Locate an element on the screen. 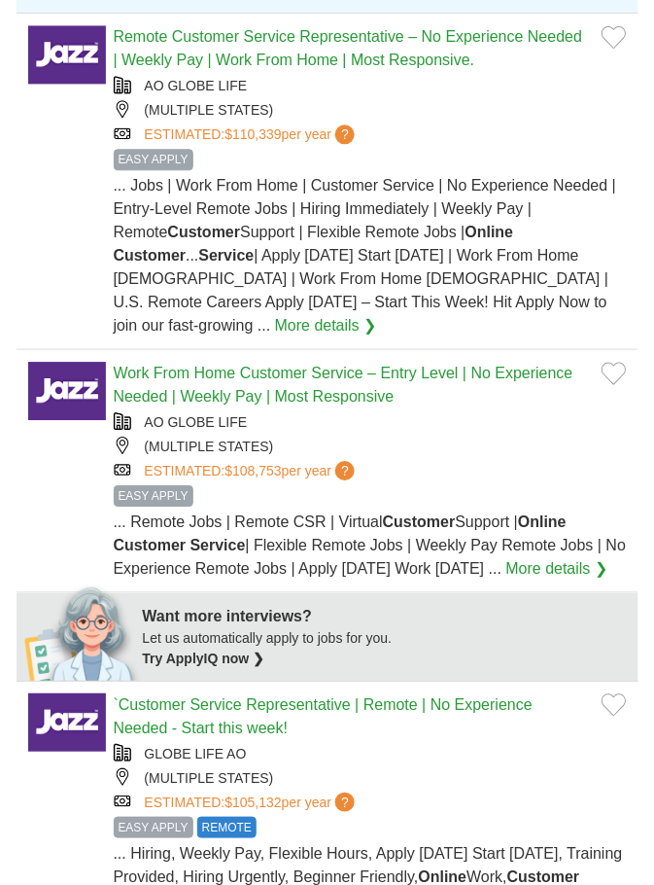 This screenshot has width=654, height=885. div: Let us automatically apply to jobs for you. is located at coordinates (385, 648).